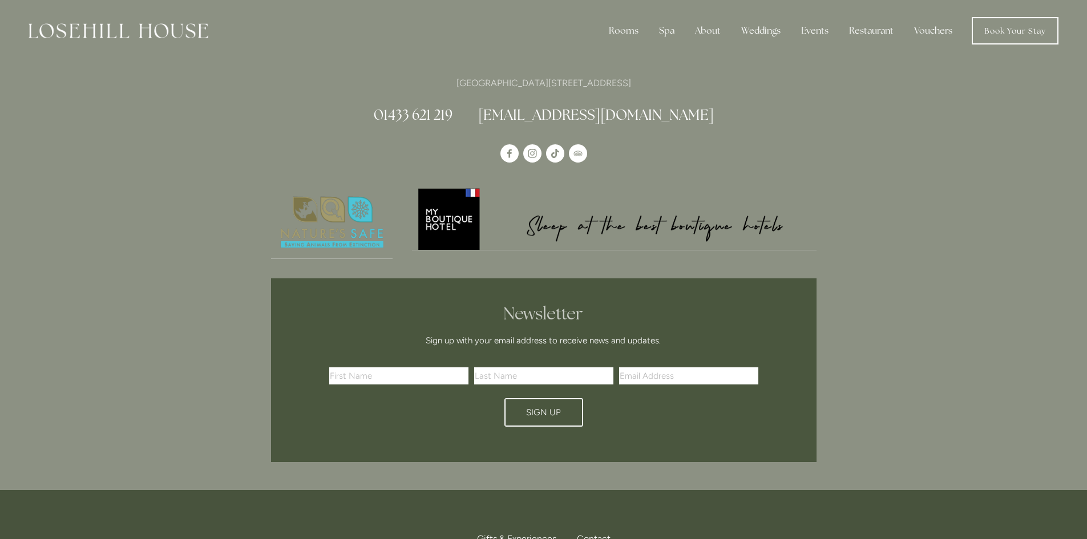  What do you see at coordinates (555, 153) in the screenshot?
I see `a: TikTok` at bounding box center [555, 153].